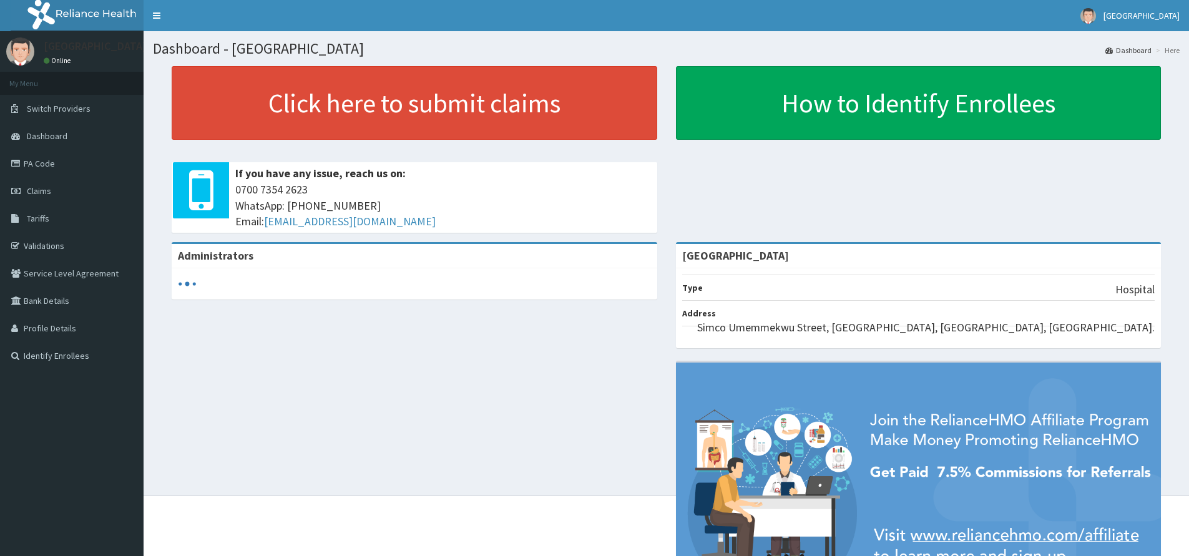 The height and width of the screenshot is (556, 1189). What do you see at coordinates (1166, 50) in the screenshot?
I see `li: Here` at bounding box center [1166, 50].